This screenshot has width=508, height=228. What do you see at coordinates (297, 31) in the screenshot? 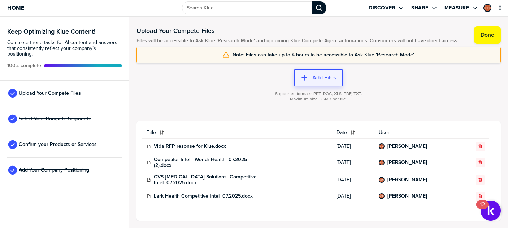
I see `h1: Upload Your Compete Files` at bounding box center [297, 31].